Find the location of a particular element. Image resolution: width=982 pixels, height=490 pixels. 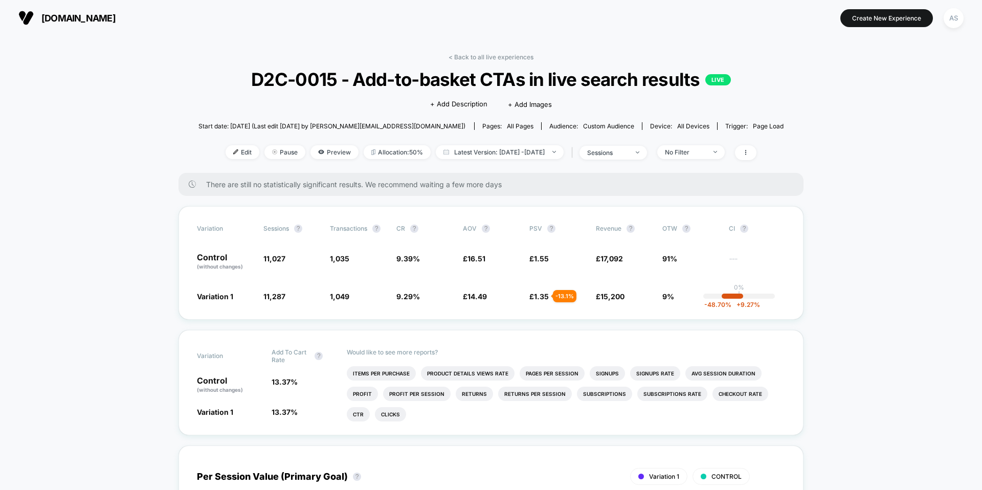

span: CR is located at coordinates (400, 228).